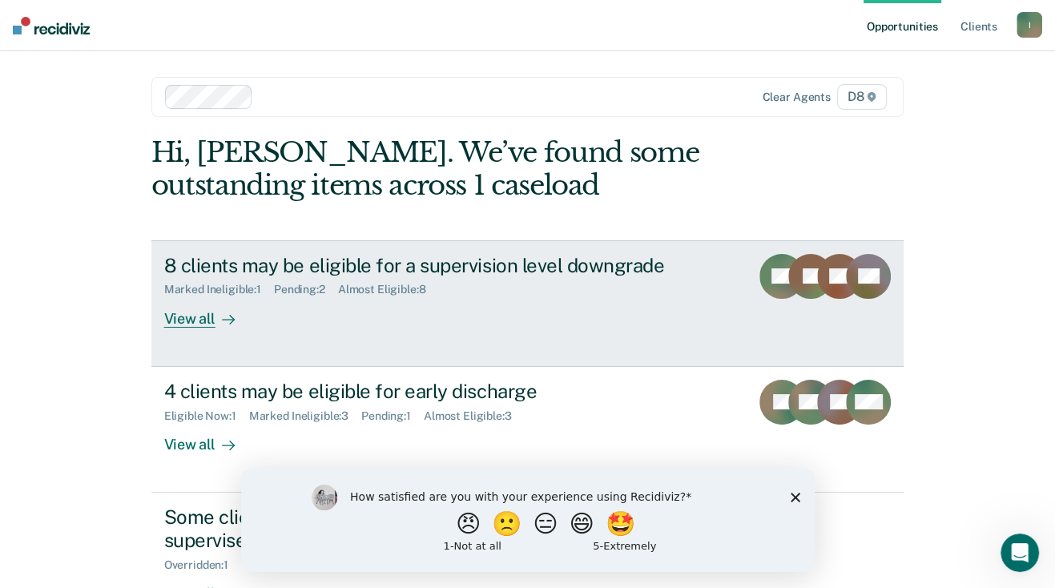 The image size is (1055, 588). Describe the element at coordinates (305, 416) in the screenshot. I see `div: Marked Ineligible : 3` at that location.